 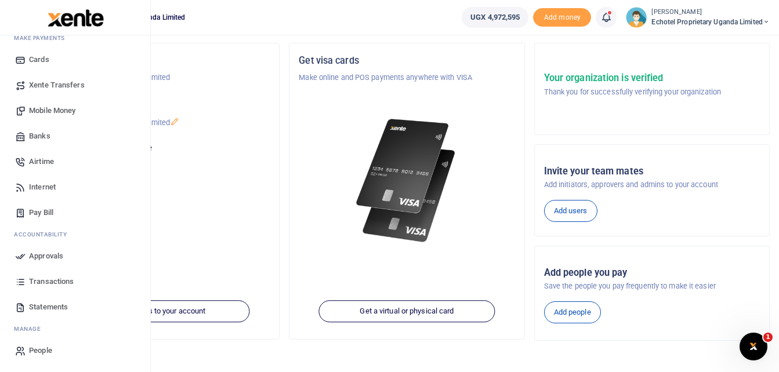 What do you see at coordinates (30, 329) in the screenshot?
I see `span: anage` at bounding box center [30, 329].